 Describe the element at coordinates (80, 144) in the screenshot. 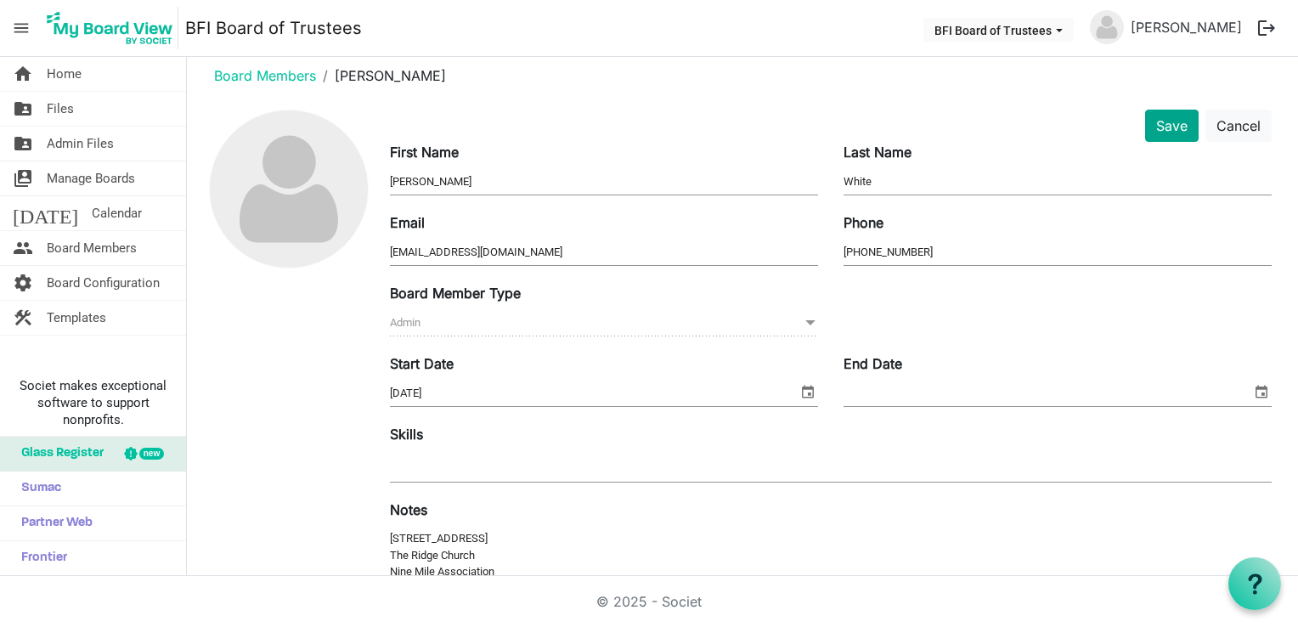

I see `span: Admin Files` at that location.